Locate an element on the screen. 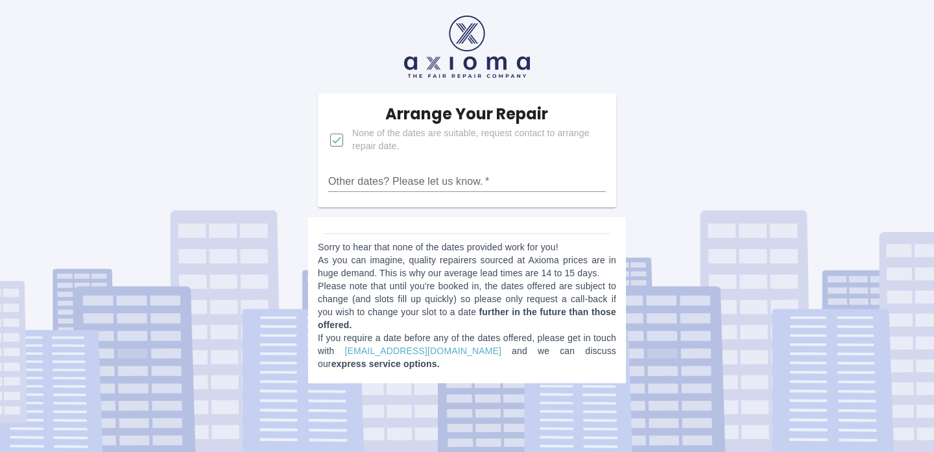  h5: Arrange Your Repair is located at coordinates (466, 114).